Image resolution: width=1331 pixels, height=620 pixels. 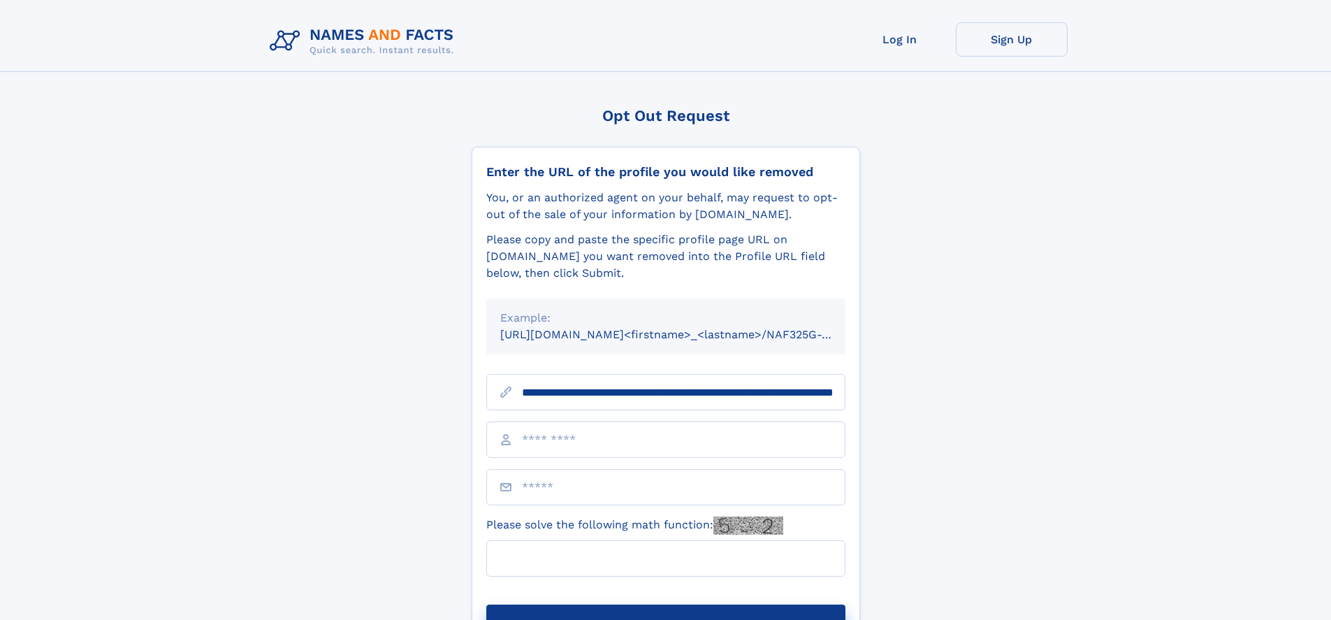 What do you see at coordinates (634, 525) in the screenshot?
I see `label: Please solve the following math function:` at bounding box center [634, 525].